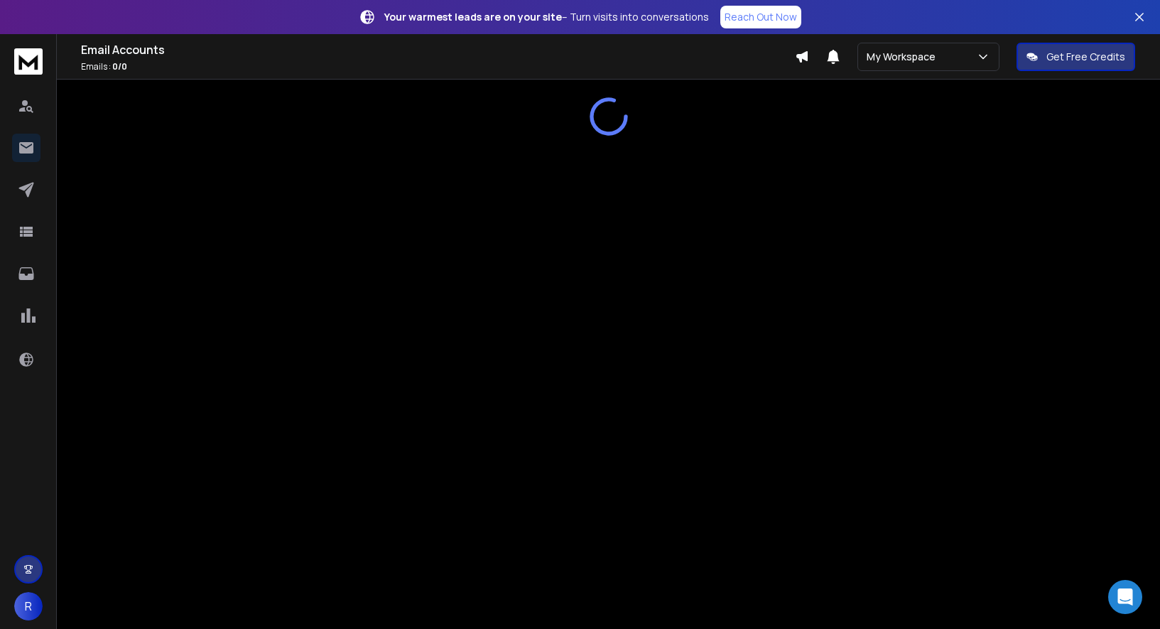 The image size is (1160, 629). What do you see at coordinates (904, 57) in the screenshot?
I see `p: My Workspace` at bounding box center [904, 57].